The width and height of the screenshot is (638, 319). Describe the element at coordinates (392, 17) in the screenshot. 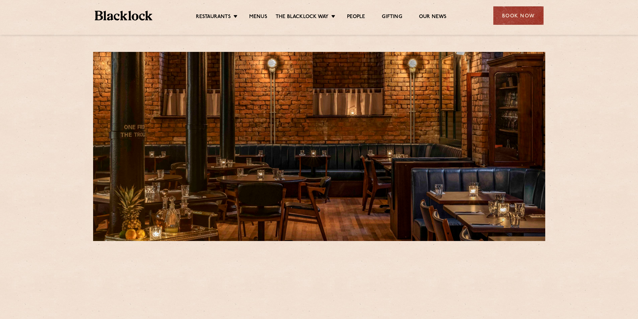

I see `a: Gifting` at that location.